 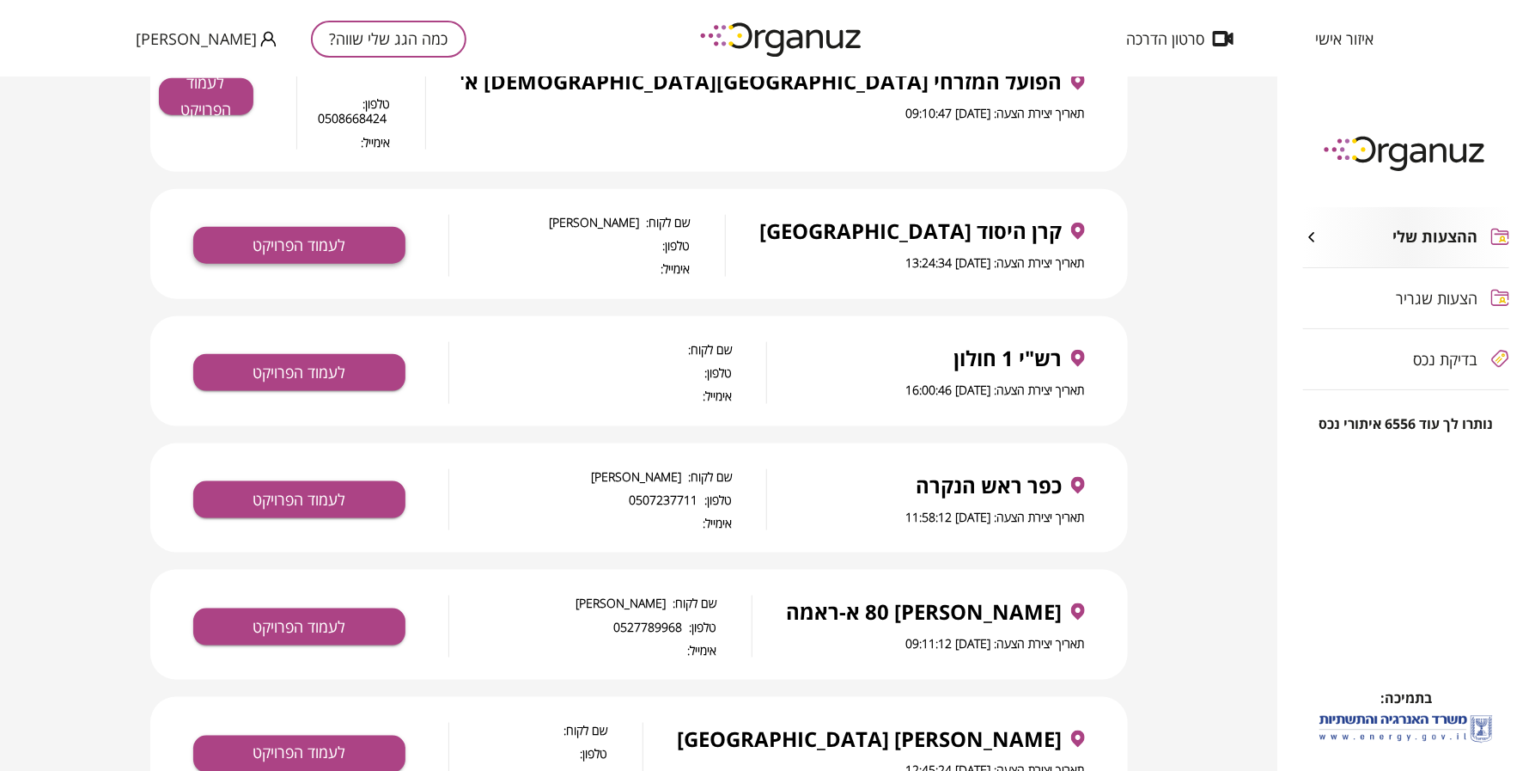 What do you see at coordinates (388, 39) in the screenshot?
I see `button: כמה הגג שלי שווה?` at bounding box center [388, 39].